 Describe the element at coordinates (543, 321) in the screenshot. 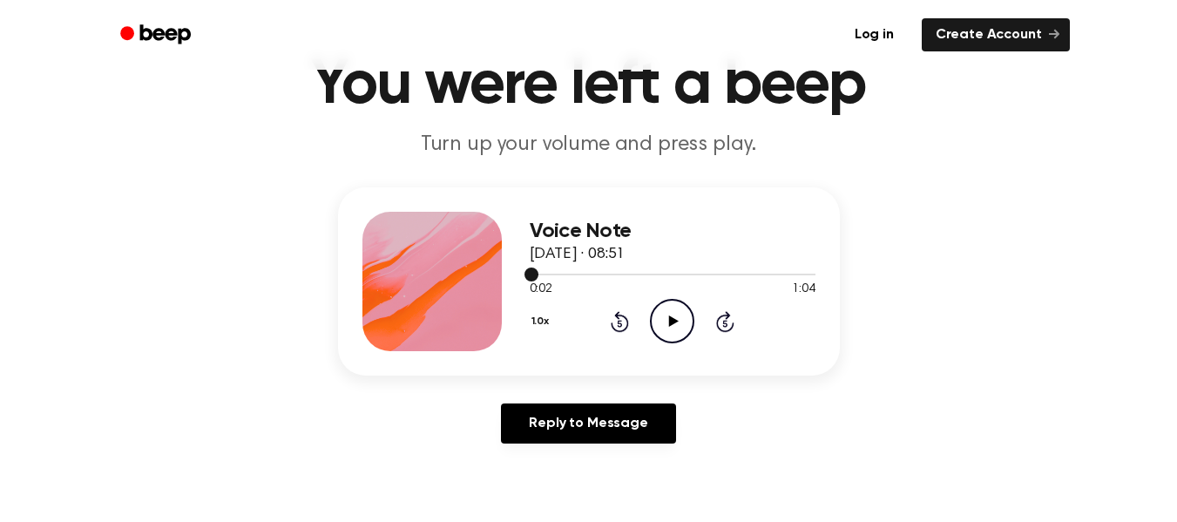

I see `button: 1.0x` at that location.